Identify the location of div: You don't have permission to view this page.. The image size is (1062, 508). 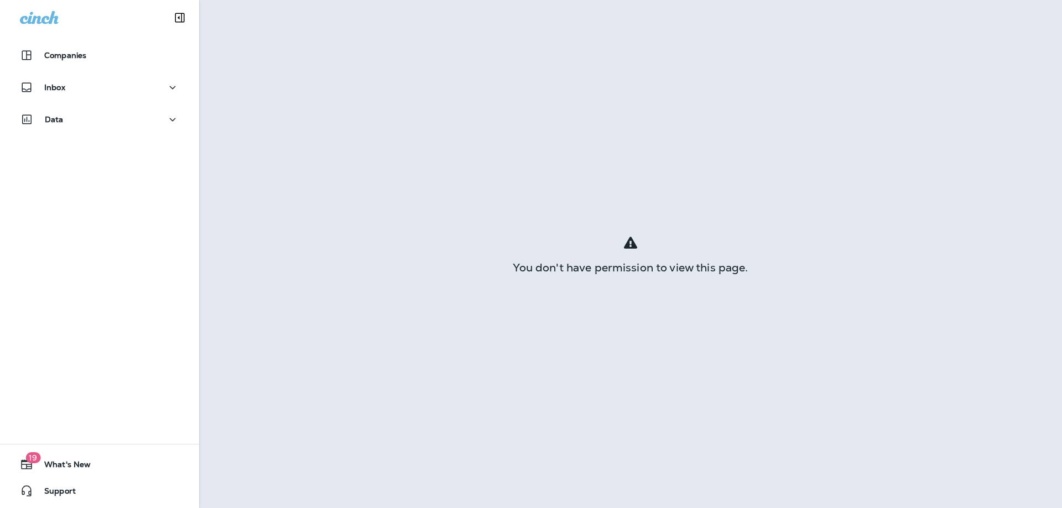
(631, 268).